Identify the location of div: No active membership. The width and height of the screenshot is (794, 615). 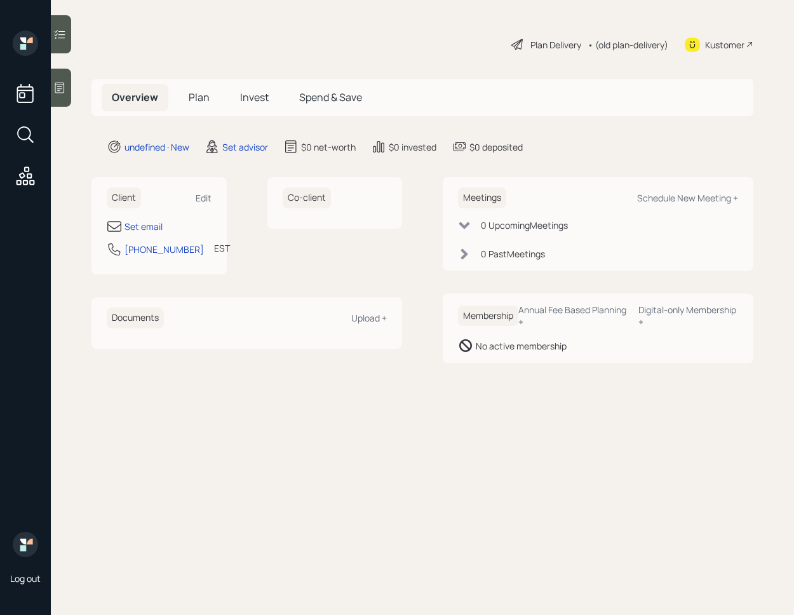
(521, 345).